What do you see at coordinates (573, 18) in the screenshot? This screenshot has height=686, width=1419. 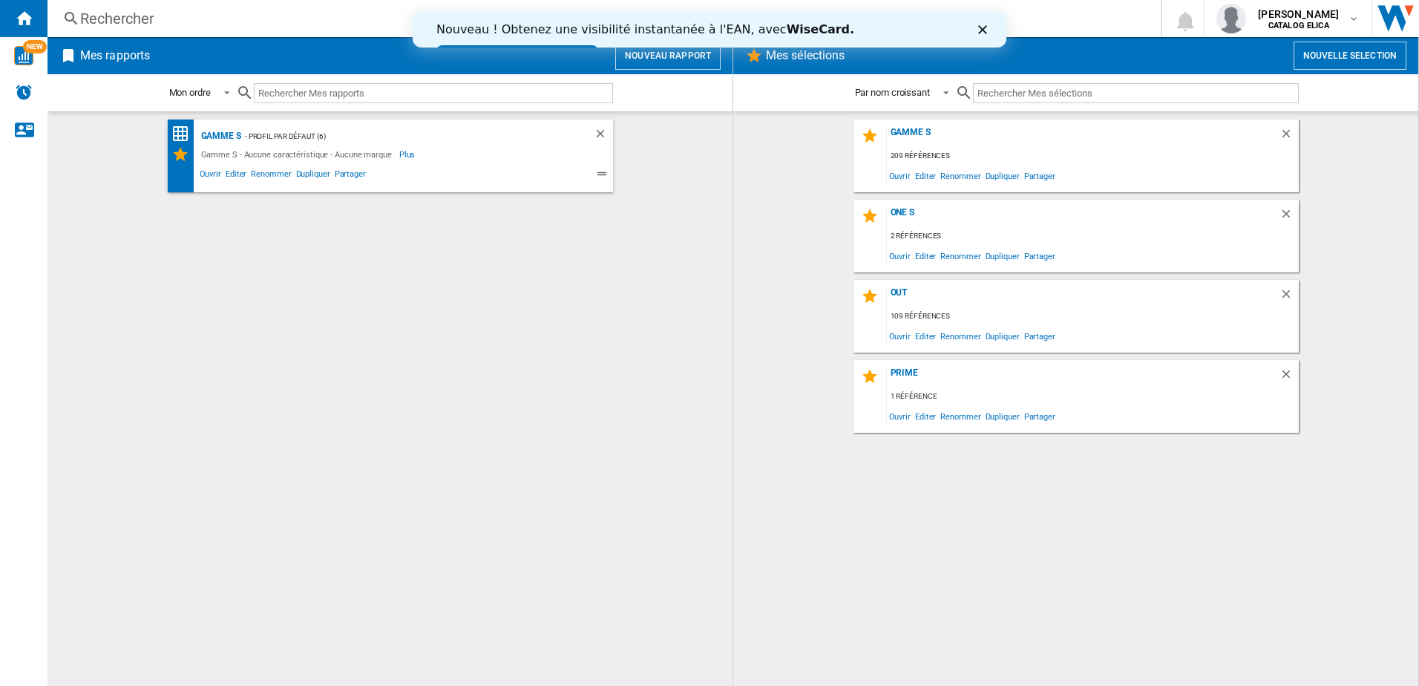 I see `div: Fermer` at bounding box center [573, 18].